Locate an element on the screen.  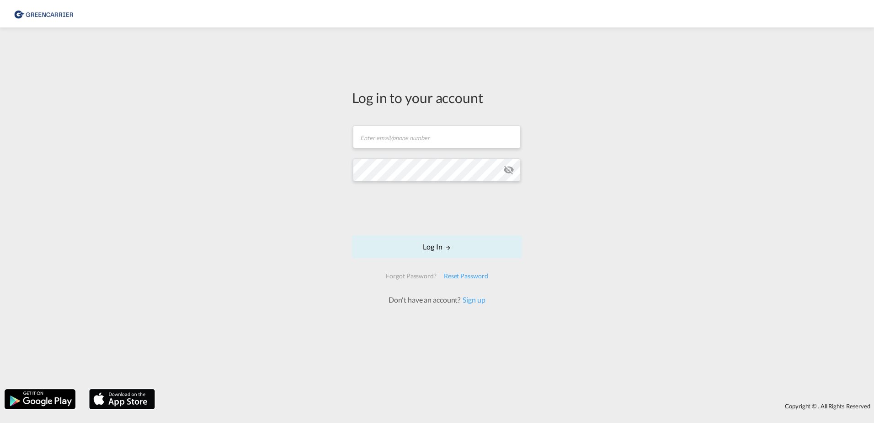
div: Log in to your account is located at coordinates (437, 97).